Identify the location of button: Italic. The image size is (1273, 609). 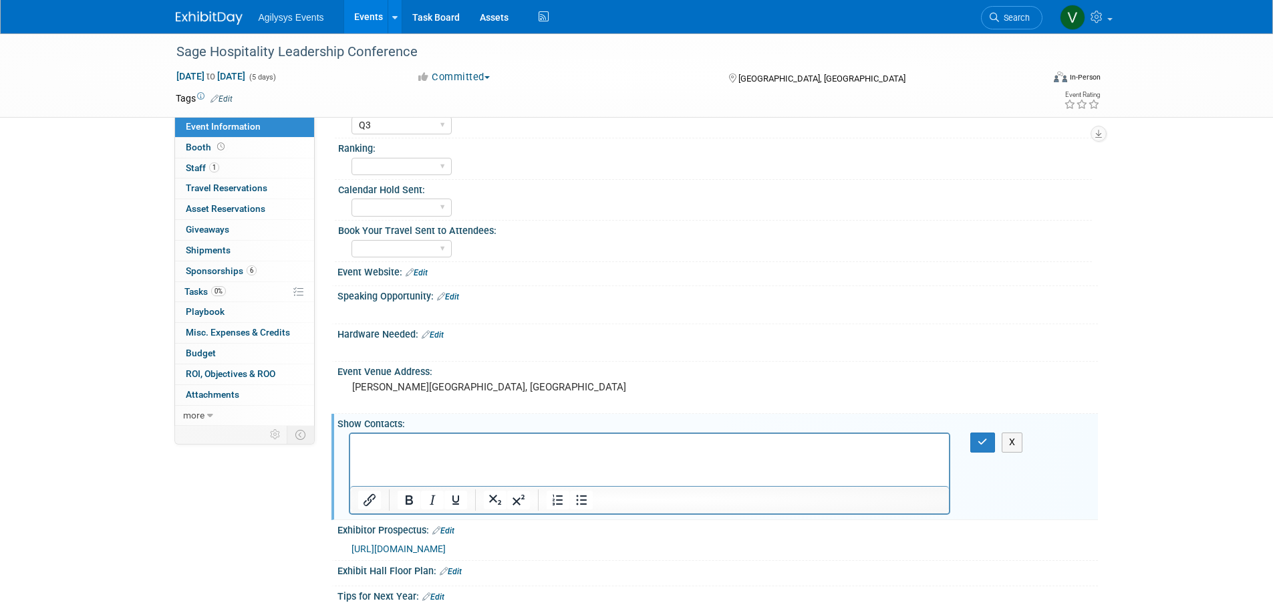
(432, 500).